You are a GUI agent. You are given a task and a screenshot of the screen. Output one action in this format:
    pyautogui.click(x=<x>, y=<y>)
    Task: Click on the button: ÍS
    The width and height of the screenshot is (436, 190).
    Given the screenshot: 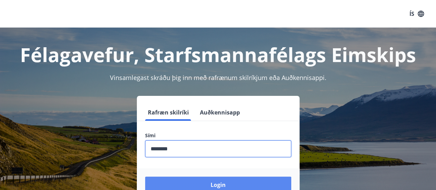 What is the action you would take?
    pyautogui.click(x=416, y=14)
    